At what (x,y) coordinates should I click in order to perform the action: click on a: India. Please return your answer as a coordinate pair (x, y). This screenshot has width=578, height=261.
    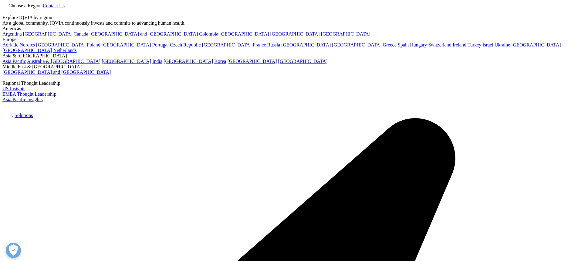
    Looking at the image, I should click on (157, 61).